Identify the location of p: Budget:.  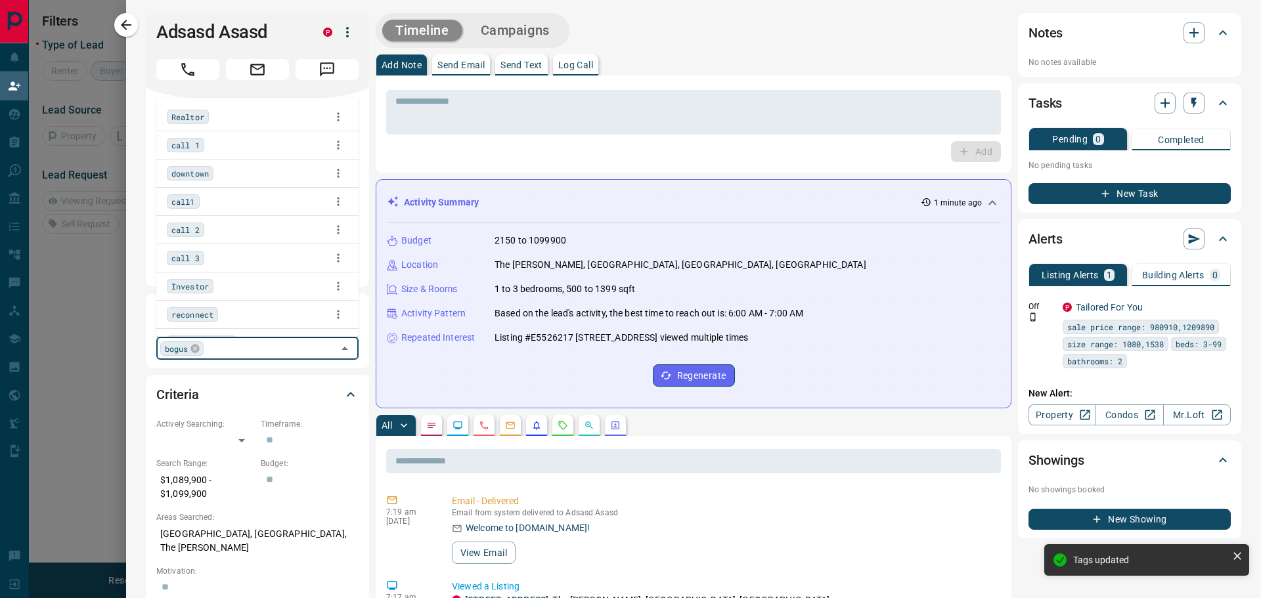
(309, 464).